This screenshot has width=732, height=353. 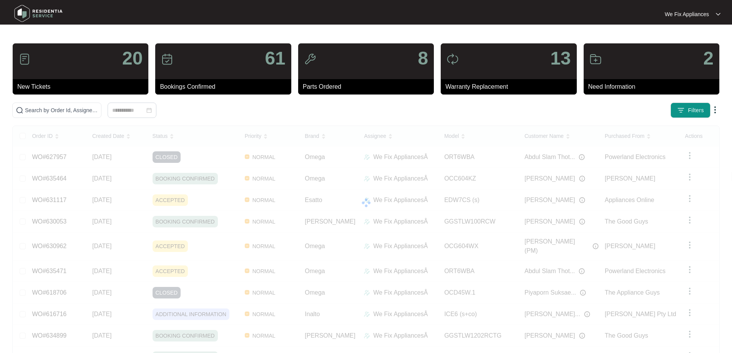 What do you see at coordinates (510, 87) in the screenshot?
I see `p: Warranty Replacement` at bounding box center [510, 87].